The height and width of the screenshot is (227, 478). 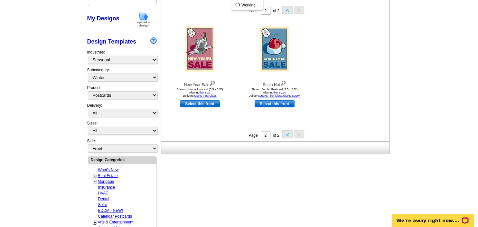 What do you see at coordinates (112, 42) in the screenshot?
I see `a: Design Templates` at bounding box center [112, 42].